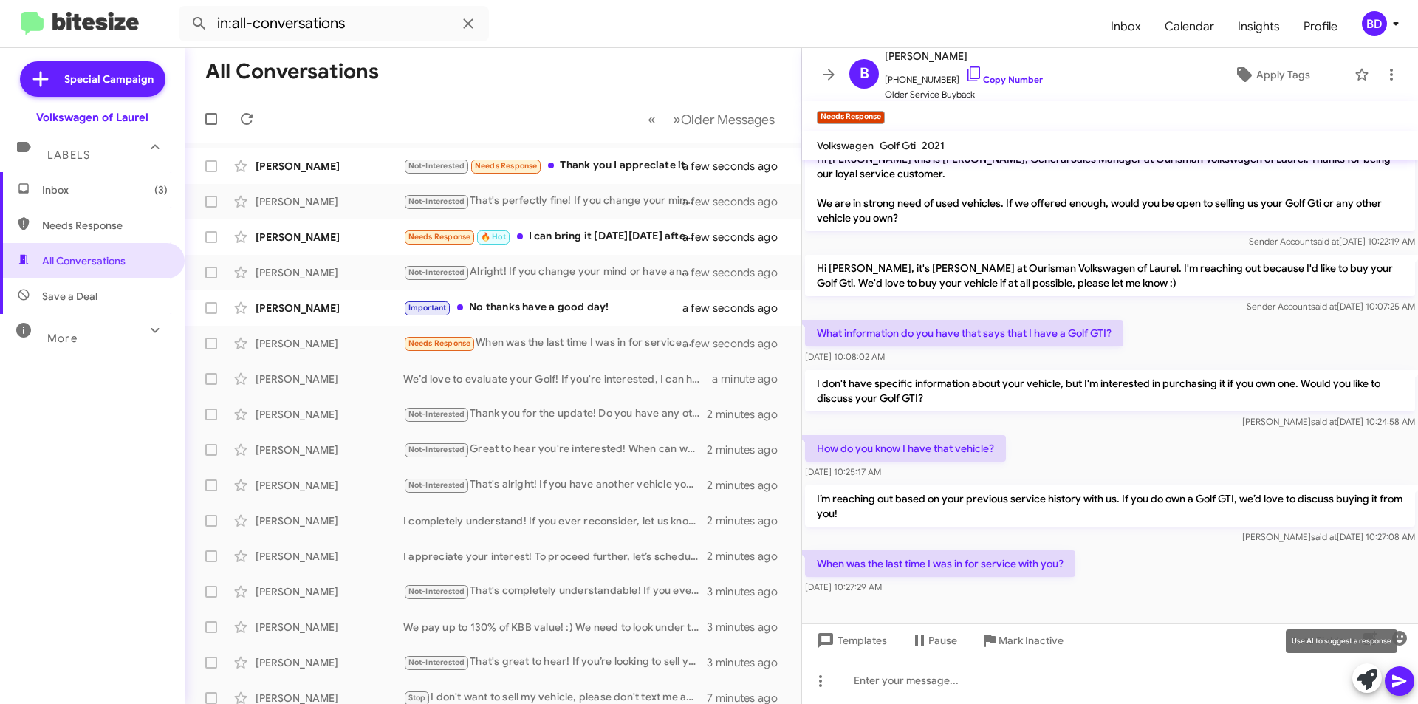 This screenshot has width=1418, height=704. What do you see at coordinates (92, 79) in the screenshot?
I see `a: Special Campaign` at bounding box center [92, 79].